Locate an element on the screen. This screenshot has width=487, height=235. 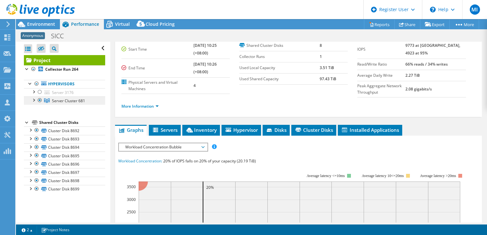
a: Cluster Disk 8699 is located at coordinates (64, 189).